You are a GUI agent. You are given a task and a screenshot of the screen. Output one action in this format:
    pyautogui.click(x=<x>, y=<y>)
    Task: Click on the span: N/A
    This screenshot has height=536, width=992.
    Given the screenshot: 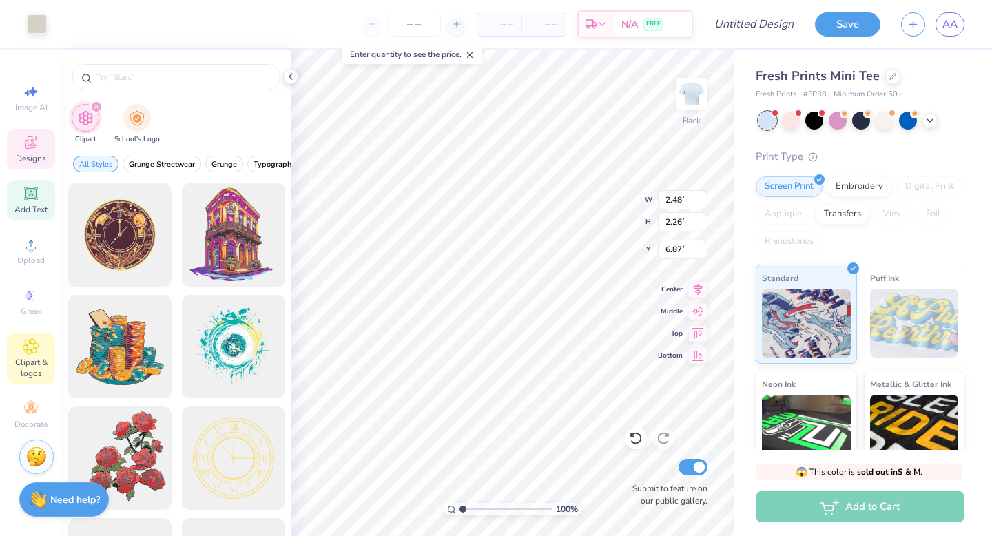 What is the action you would take?
    pyautogui.click(x=630, y=24)
    